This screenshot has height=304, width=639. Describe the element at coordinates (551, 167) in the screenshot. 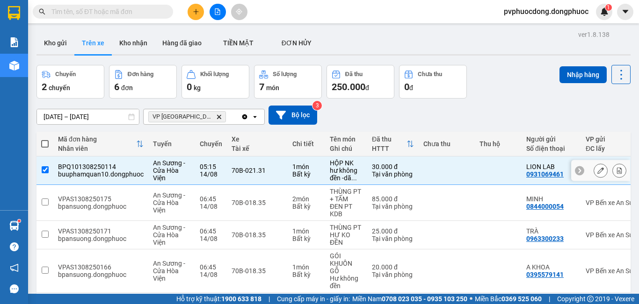

I see `div: LION LAB` at that location.